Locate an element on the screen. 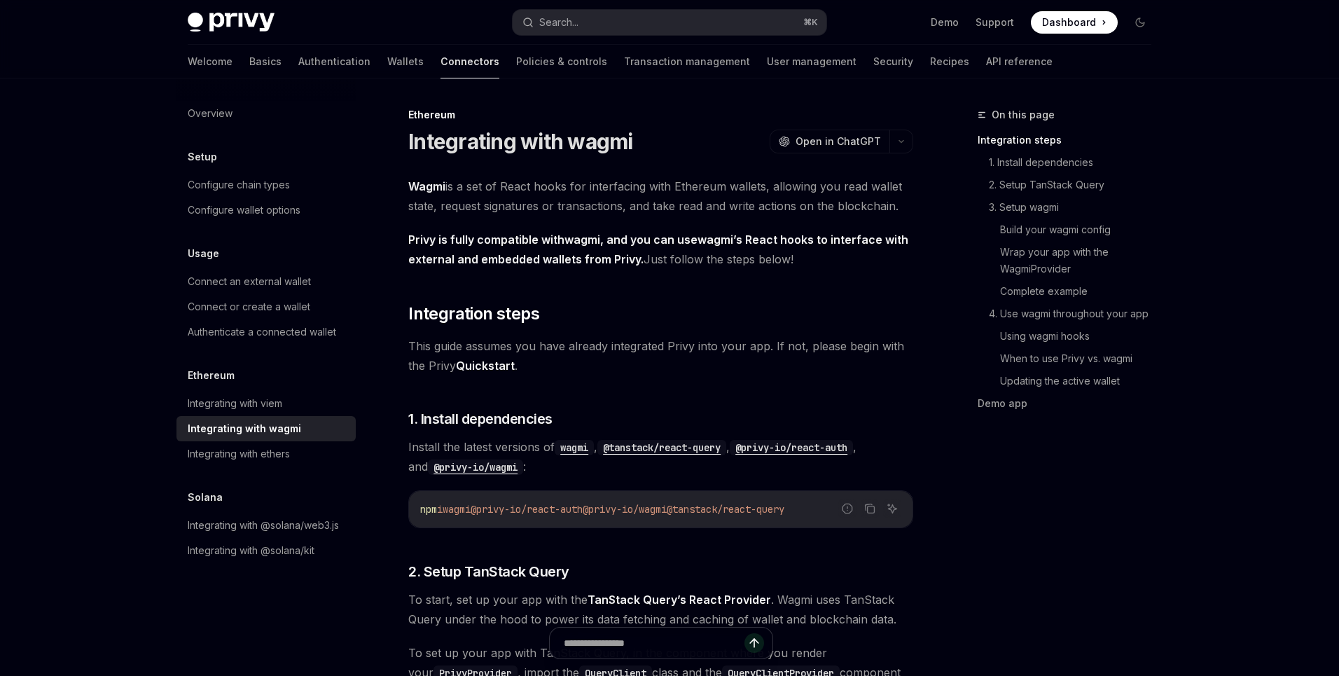 The width and height of the screenshot is (1339, 676). button: Open in ChatGPT is located at coordinates (829, 141).